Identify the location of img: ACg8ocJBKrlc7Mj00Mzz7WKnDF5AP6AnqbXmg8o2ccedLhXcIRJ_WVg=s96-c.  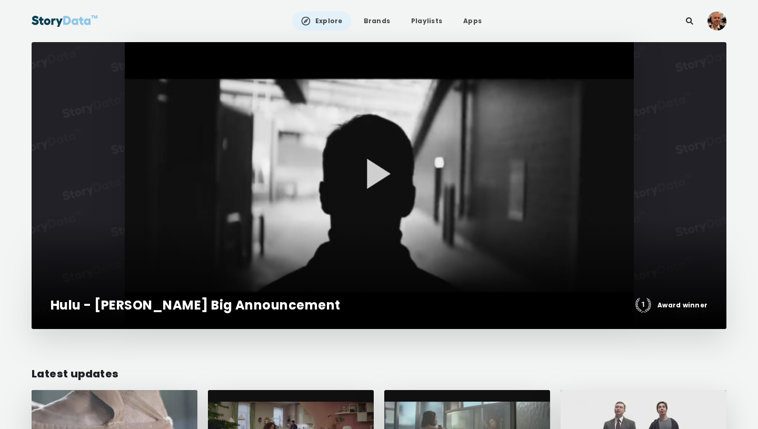
(717, 21).